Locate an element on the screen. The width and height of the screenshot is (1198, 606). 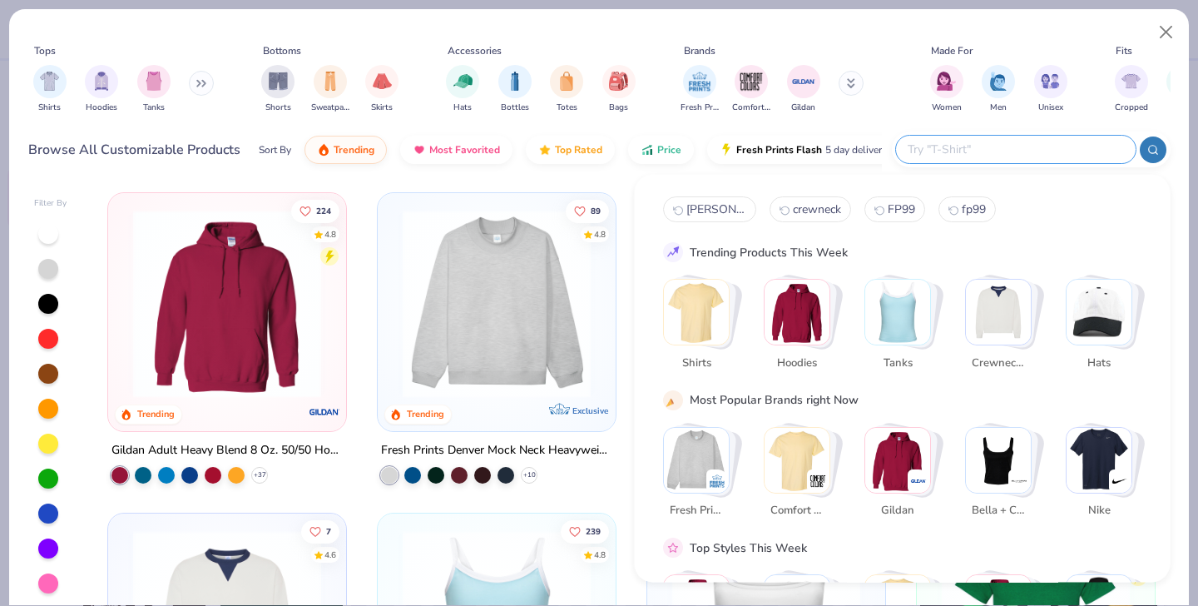
button: Stack Card Button Tanks is located at coordinates (903, 328).